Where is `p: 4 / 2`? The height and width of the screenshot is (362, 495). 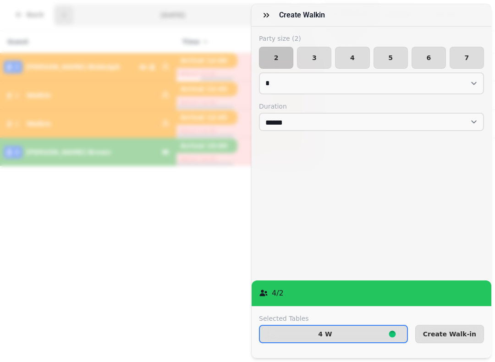
p: 4 / 2 is located at coordinates (278, 293).